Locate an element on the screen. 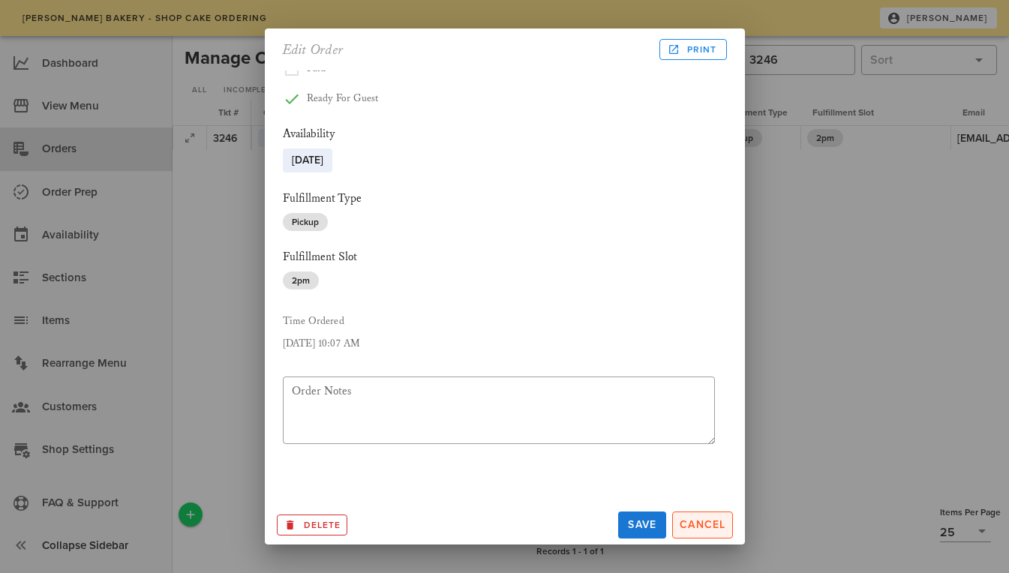  div: Fulfillment Type is located at coordinates (499, 199).